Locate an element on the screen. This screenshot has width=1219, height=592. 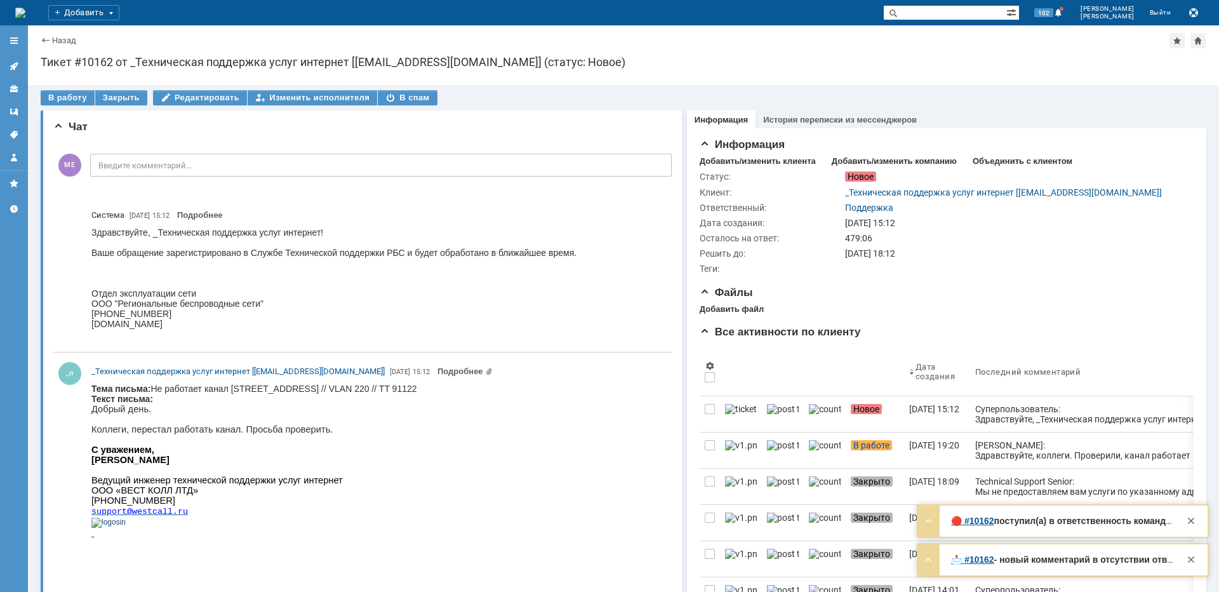
a: Мой профиль is located at coordinates (14, 158).